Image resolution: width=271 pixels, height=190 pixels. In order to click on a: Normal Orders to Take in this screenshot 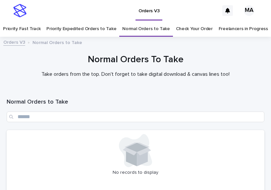, I will do `click(146, 29)`.